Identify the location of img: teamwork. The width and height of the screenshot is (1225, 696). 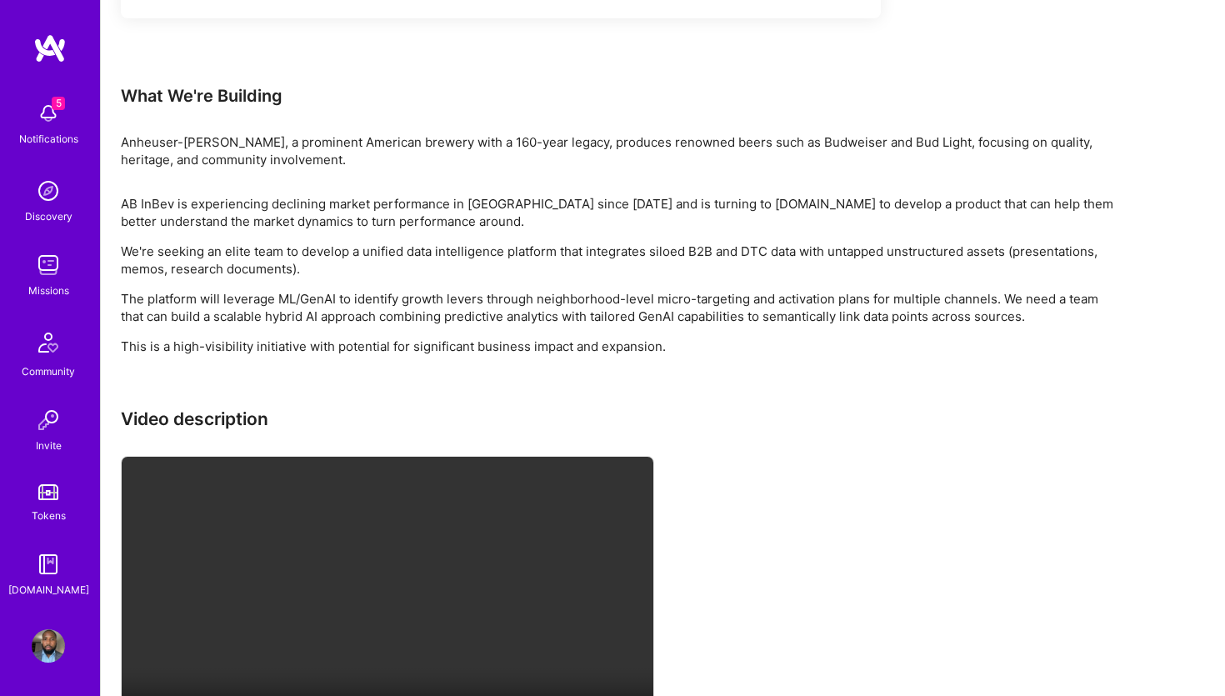
(48, 265).